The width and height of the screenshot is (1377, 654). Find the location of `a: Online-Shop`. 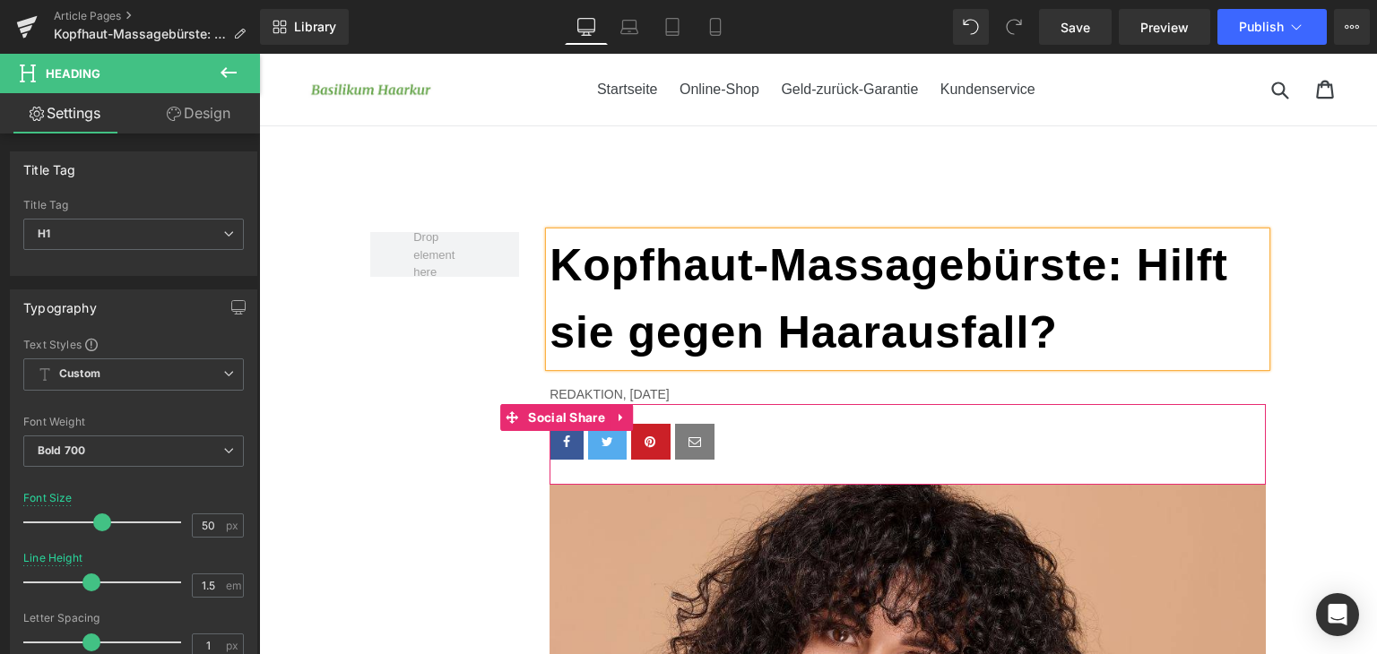

a: Online-Shop is located at coordinates (460, 36).